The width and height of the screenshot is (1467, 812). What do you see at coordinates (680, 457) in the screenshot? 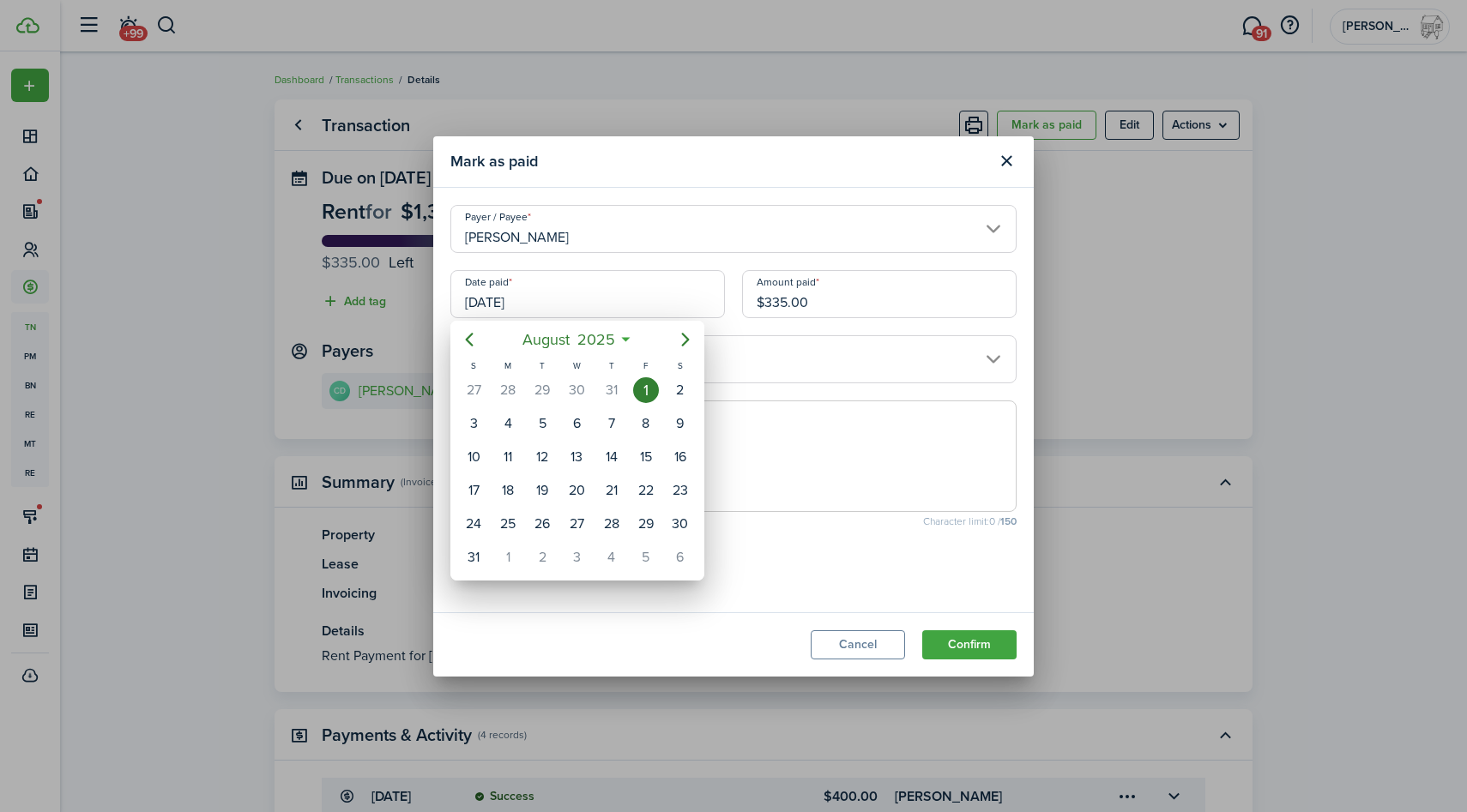
I see `div: Saturday, August 16, 2025` at bounding box center [680, 457].